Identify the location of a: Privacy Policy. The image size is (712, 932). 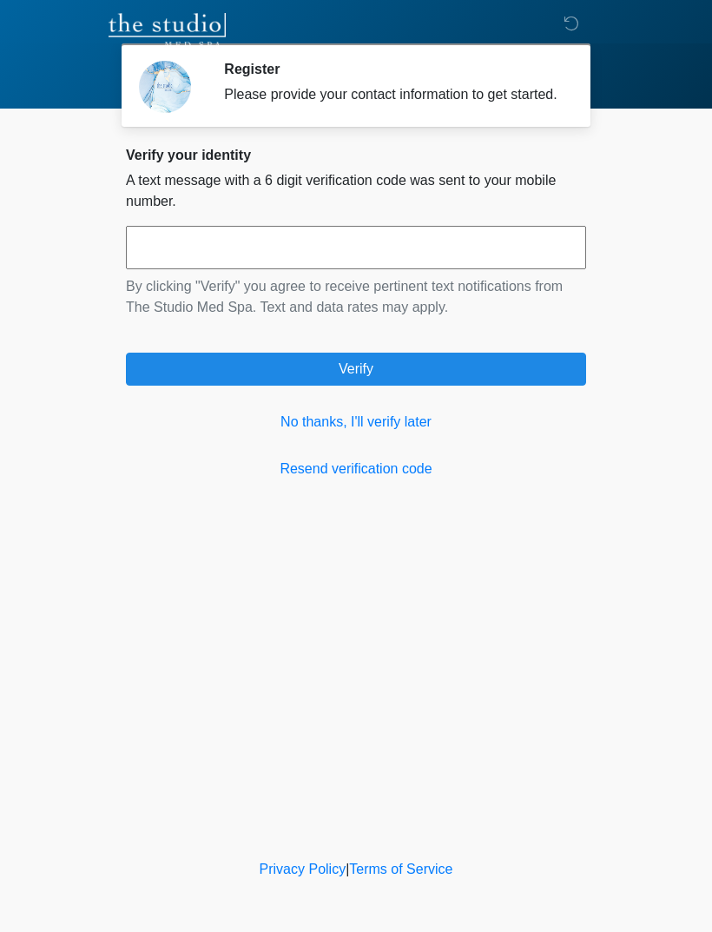
(303, 869).